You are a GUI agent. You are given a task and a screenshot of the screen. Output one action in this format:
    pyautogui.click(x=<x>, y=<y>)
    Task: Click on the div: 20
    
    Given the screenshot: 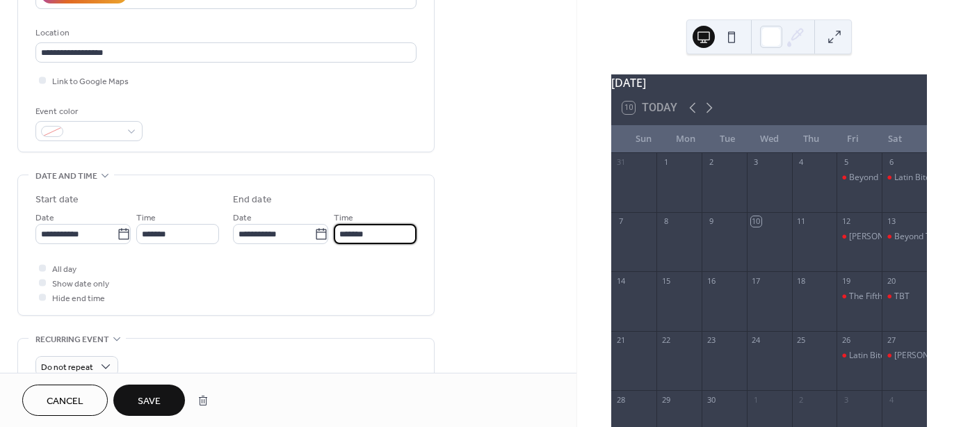 What is the action you would take?
    pyautogui.click(x=891, y=280)
    